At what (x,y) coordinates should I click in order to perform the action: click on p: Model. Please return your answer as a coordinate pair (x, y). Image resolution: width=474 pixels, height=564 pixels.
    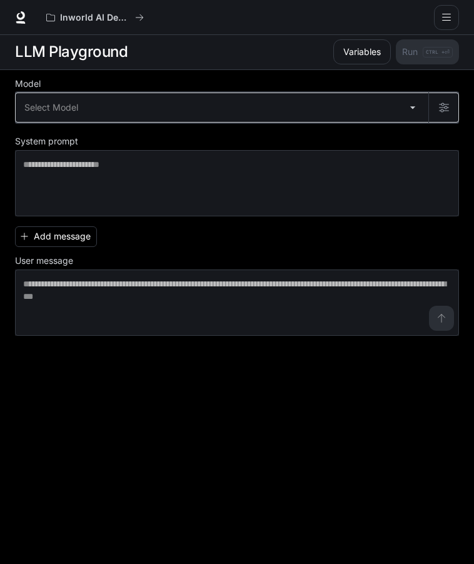
    Looking at the image, I should click on (28, 84).